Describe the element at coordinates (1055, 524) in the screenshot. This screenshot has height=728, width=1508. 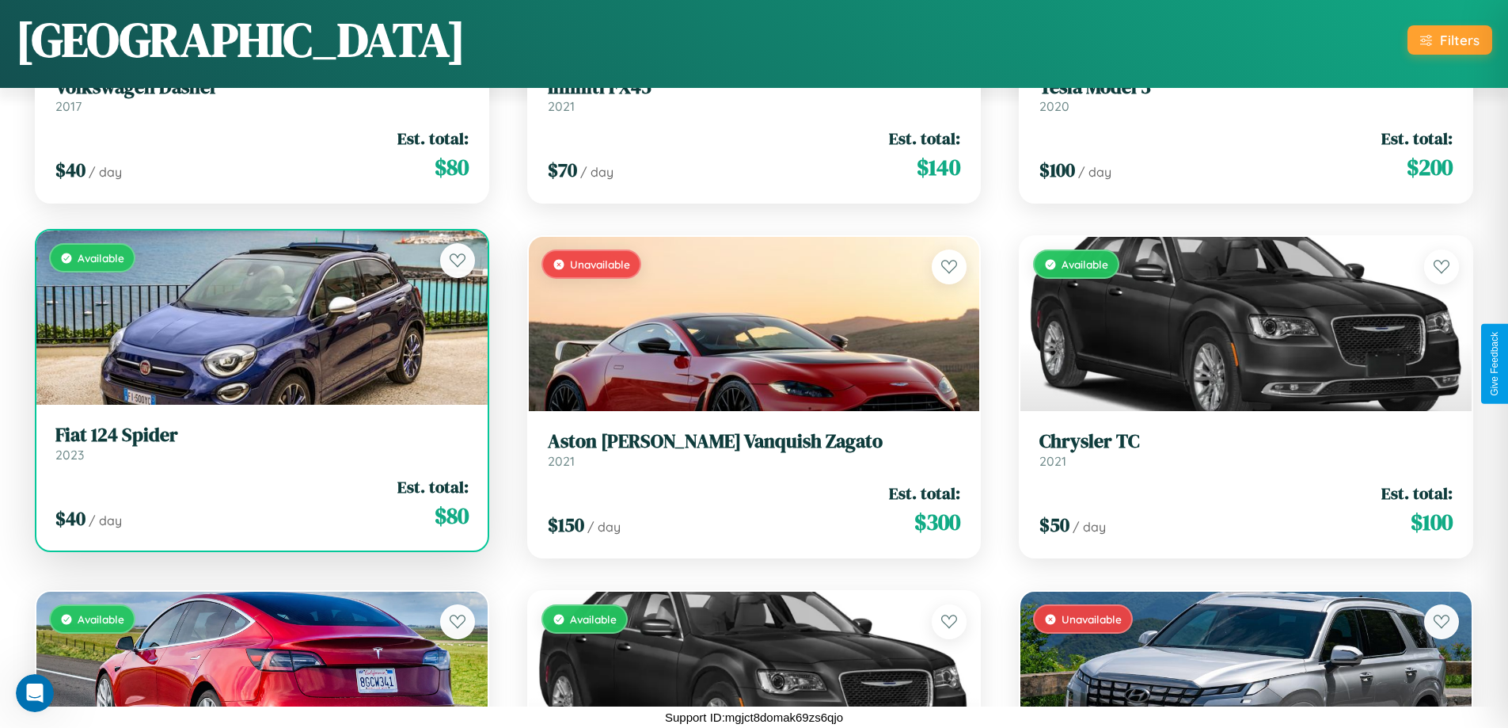
I see `span: $ 50` at that location.